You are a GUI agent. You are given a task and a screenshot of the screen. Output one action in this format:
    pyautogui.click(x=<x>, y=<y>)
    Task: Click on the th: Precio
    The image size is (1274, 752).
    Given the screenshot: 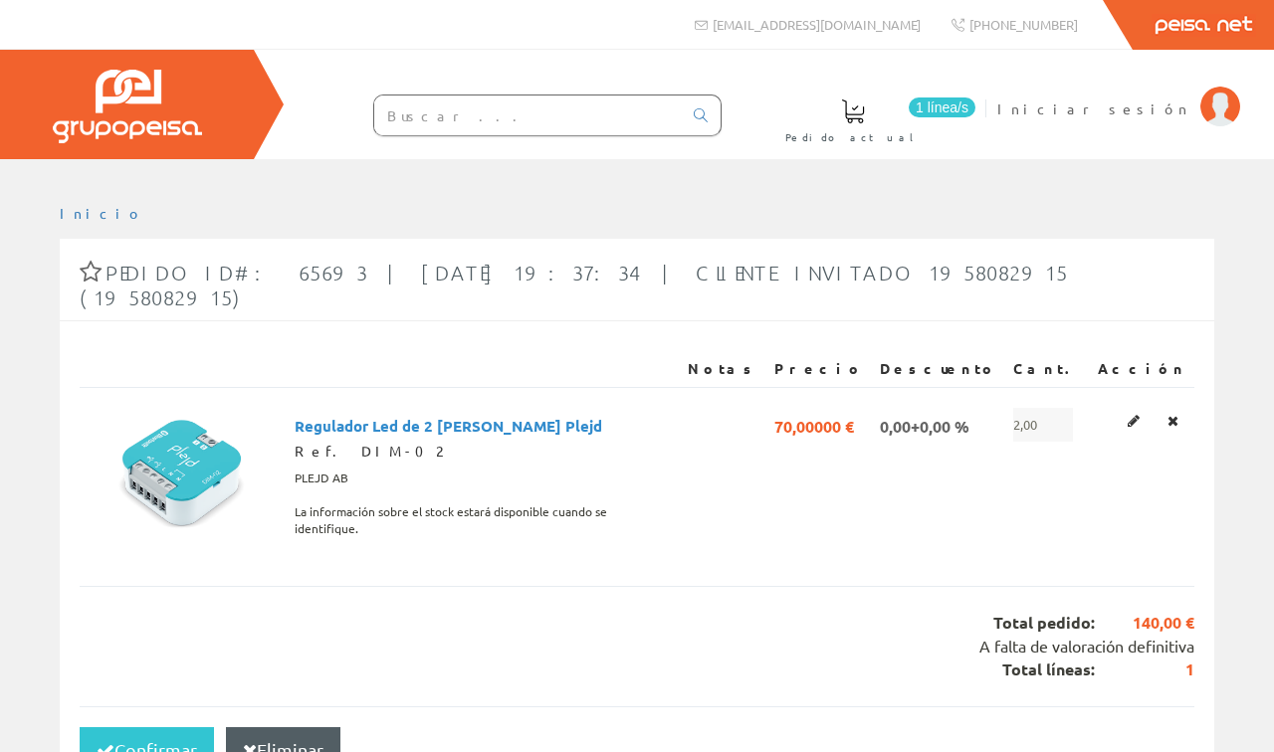 What is the action you would take?
    pyautogui.click(x=819, y=369)
    